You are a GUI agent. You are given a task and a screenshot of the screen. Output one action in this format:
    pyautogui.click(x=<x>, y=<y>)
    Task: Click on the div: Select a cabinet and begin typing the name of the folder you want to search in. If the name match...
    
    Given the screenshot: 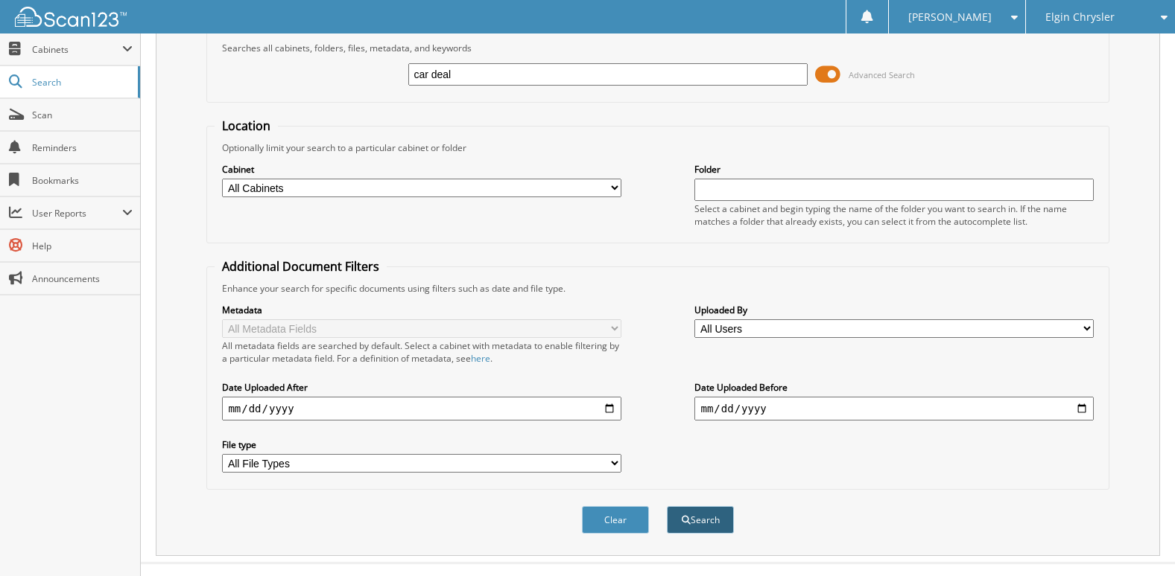 What is the action you would take?
    pyautogui.click(x=893, y=215)
    